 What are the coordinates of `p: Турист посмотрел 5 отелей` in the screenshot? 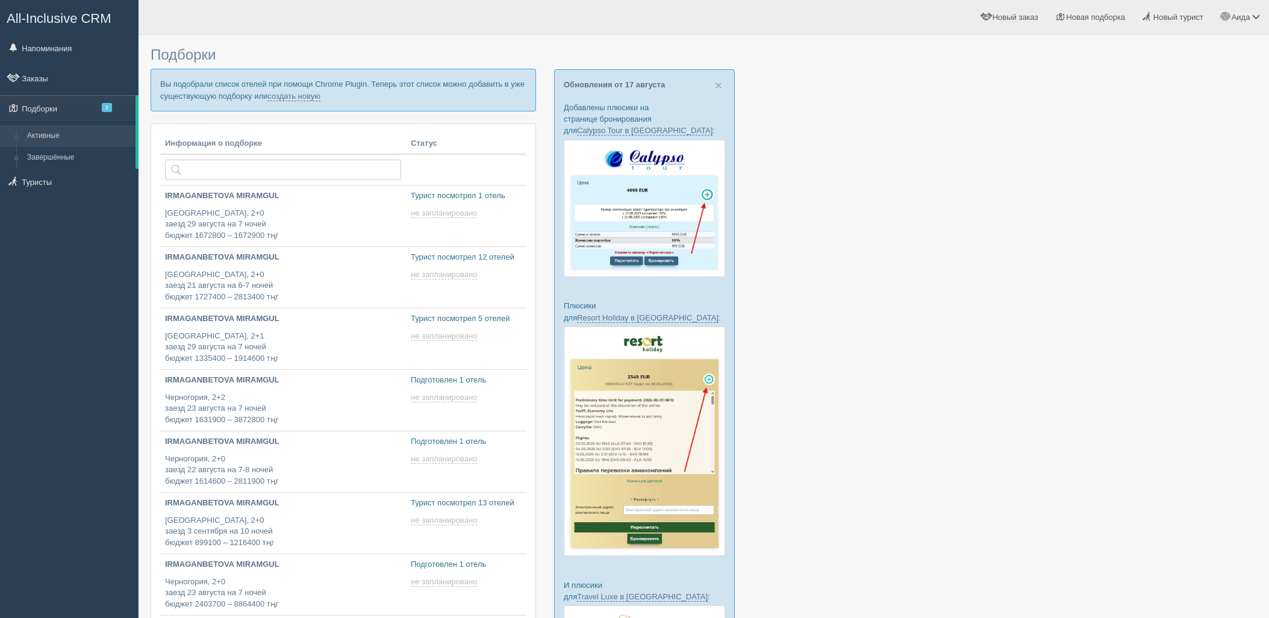 It's located at (466, 319).